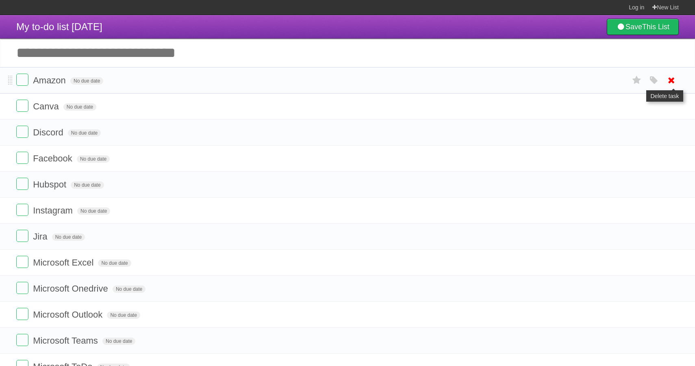  What do you see at coordinates (66, 340) in the screenshot?
I see `span: Microsoft Teams` at bounding box center [66, 340].